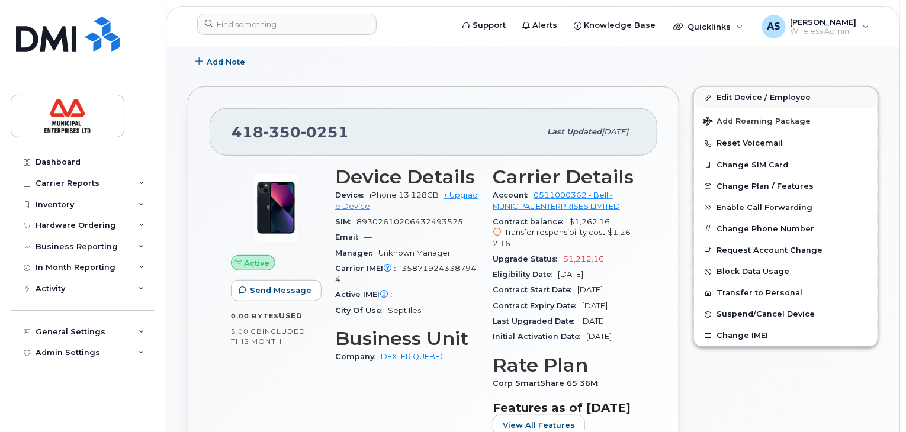 This screenshot has height=432, width=906. Describe the element at coordinates (246, 332) in the screenshot. I see `span: 5.00 GB` at that location.